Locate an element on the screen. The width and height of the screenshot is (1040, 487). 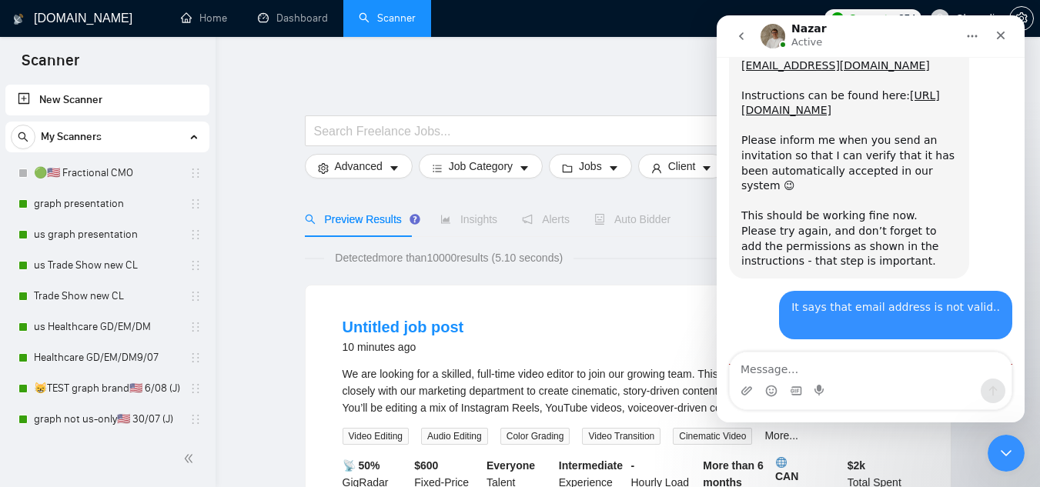
span: Client is located at coordinates (682, 166).